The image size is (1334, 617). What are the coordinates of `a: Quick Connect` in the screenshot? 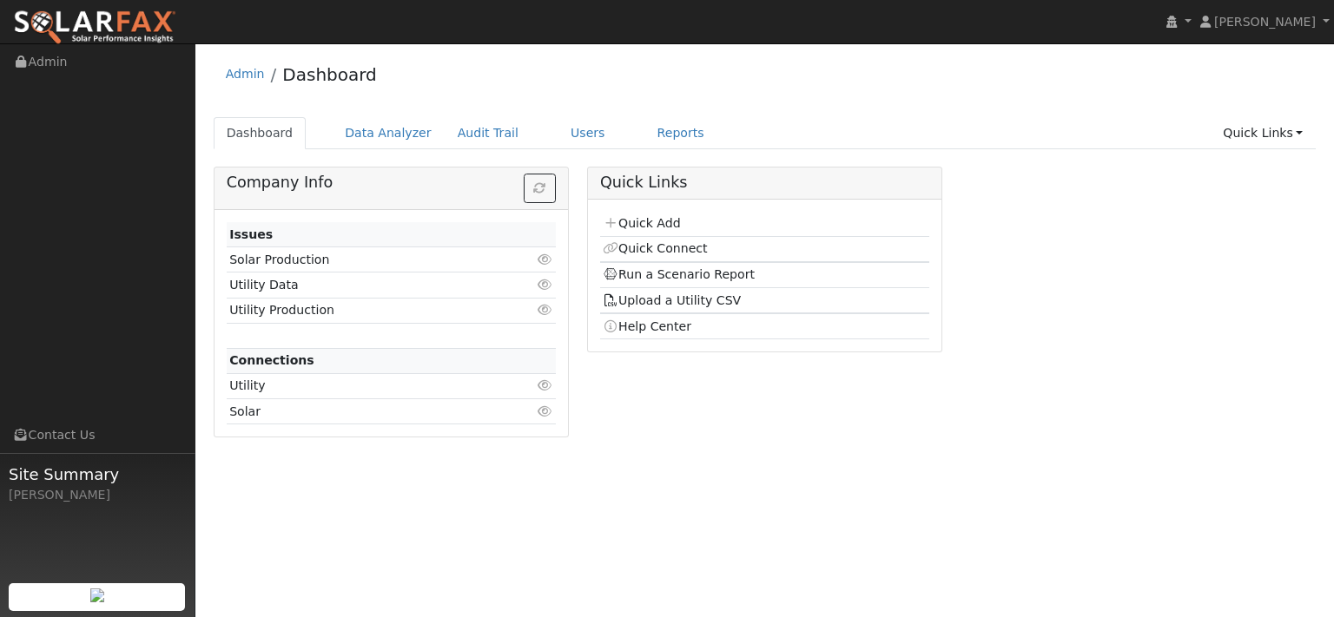 It's located at (655, 248).